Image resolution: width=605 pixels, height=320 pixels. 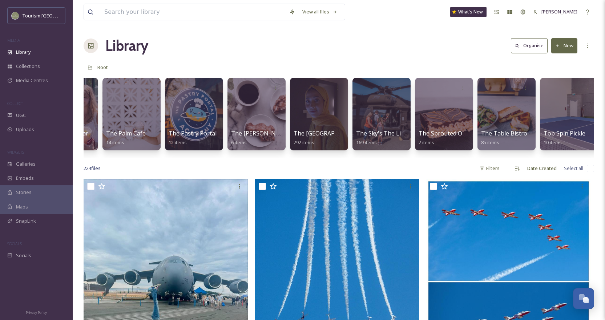 I want to click on span: 224 file s, so click(x=92, y=168).